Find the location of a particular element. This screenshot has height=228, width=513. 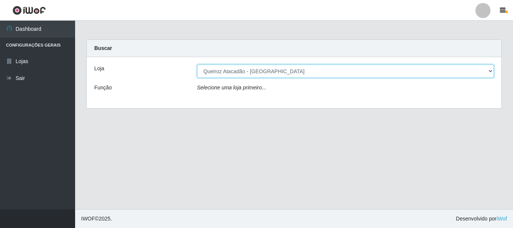

span: © 2025 . is located at coordinates (97, 219).